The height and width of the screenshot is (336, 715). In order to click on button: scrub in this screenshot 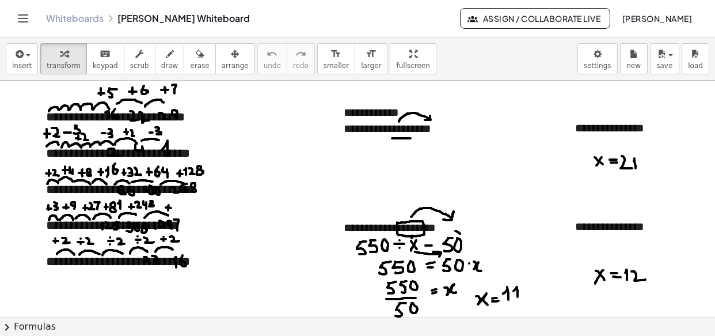, I will do `click(139, 59)`.